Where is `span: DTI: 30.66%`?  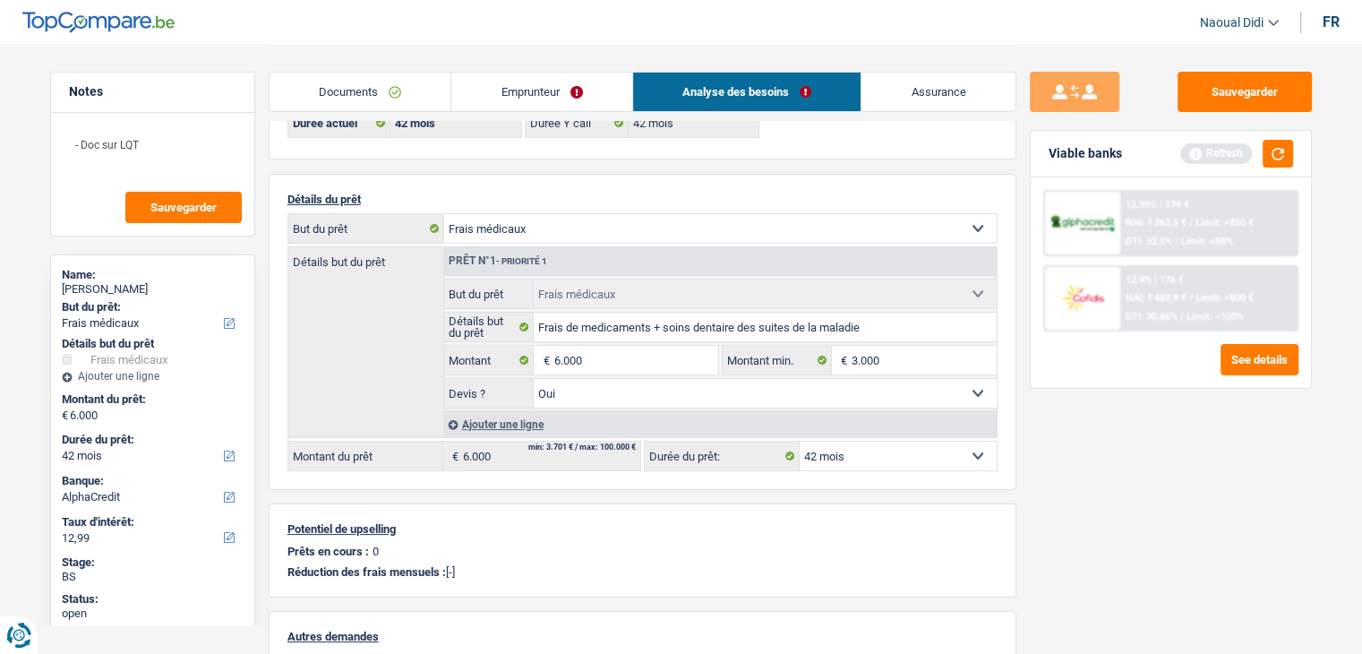 span: DTI: 30.66% is located at coordinates (1152, 316).